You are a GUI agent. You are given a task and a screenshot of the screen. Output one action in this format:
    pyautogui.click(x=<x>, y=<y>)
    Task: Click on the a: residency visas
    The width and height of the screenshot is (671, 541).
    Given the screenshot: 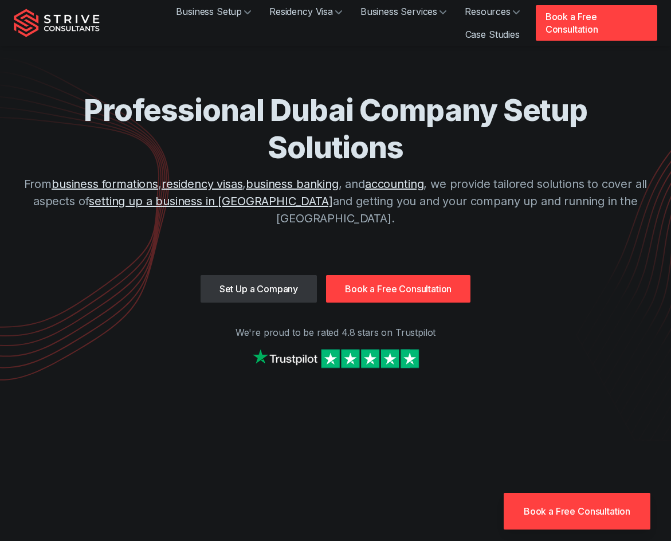 What is the action you would take?
    pyautogui.click(x=202, y=184)
    